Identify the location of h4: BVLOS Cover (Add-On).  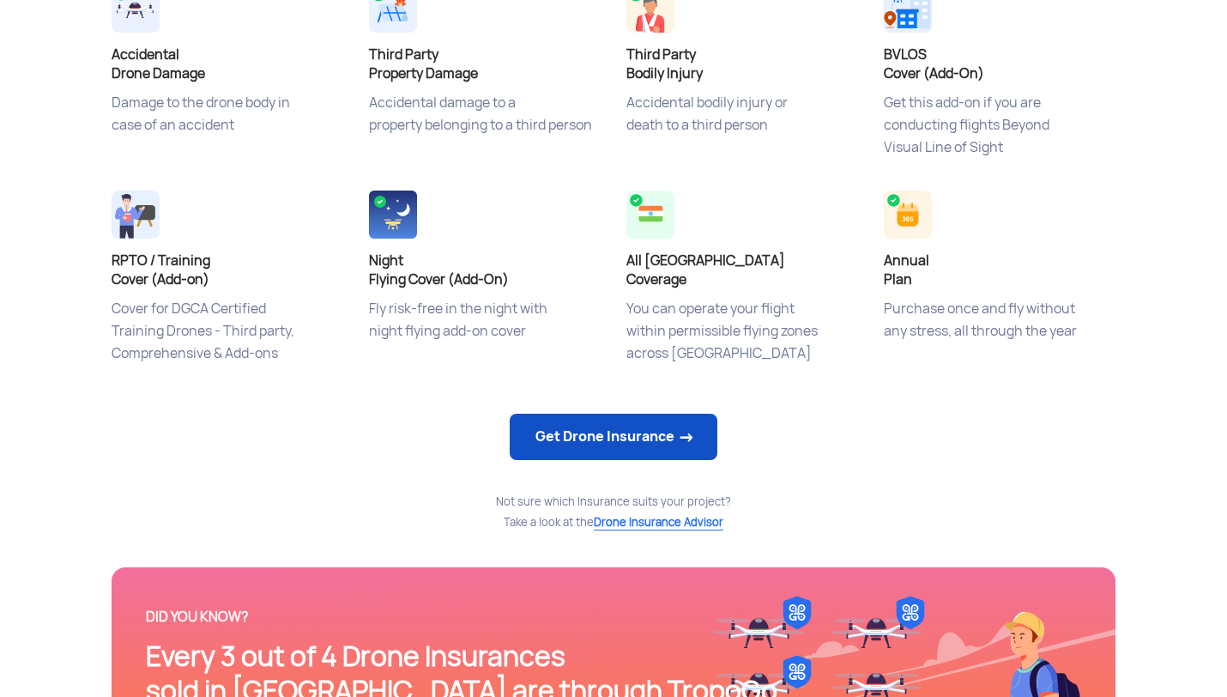
(999, 64).